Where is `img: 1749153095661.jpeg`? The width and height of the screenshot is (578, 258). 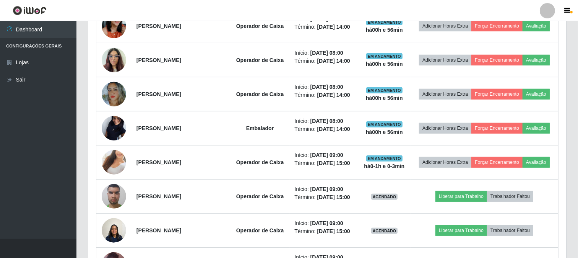 img: 1749153095661.jpeg is located at coordinates (114, 162).